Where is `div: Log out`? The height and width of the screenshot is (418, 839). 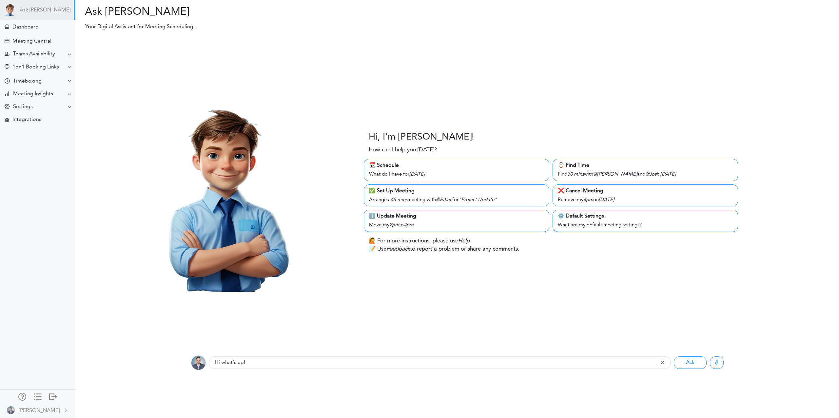 div: Log out is located at coordinates (53, 396).